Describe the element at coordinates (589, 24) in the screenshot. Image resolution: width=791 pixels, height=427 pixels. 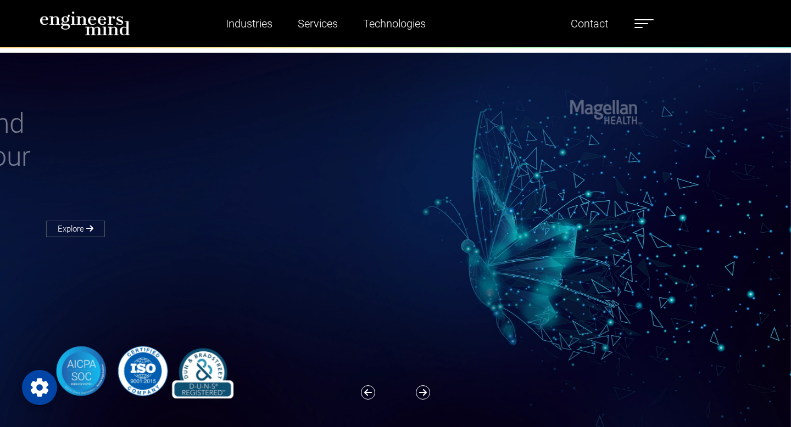
I see `a: Contact` at that location.